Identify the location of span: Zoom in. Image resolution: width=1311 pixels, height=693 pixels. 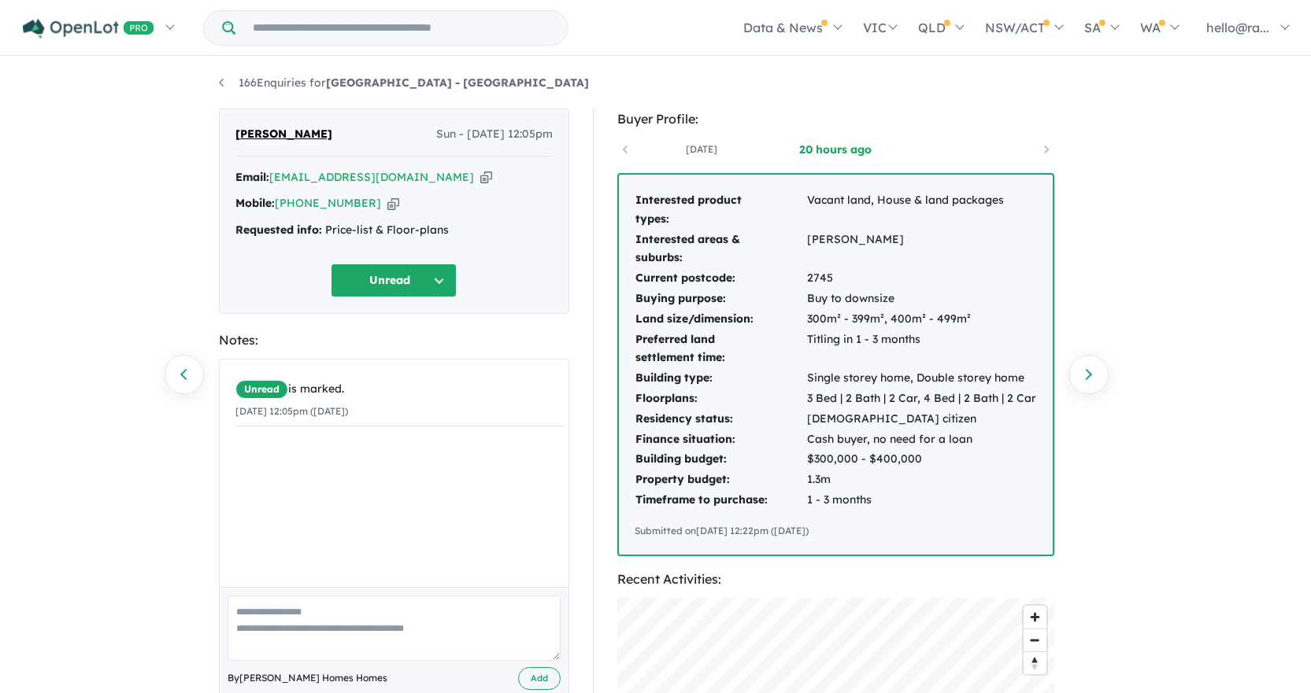
(1034, 617).